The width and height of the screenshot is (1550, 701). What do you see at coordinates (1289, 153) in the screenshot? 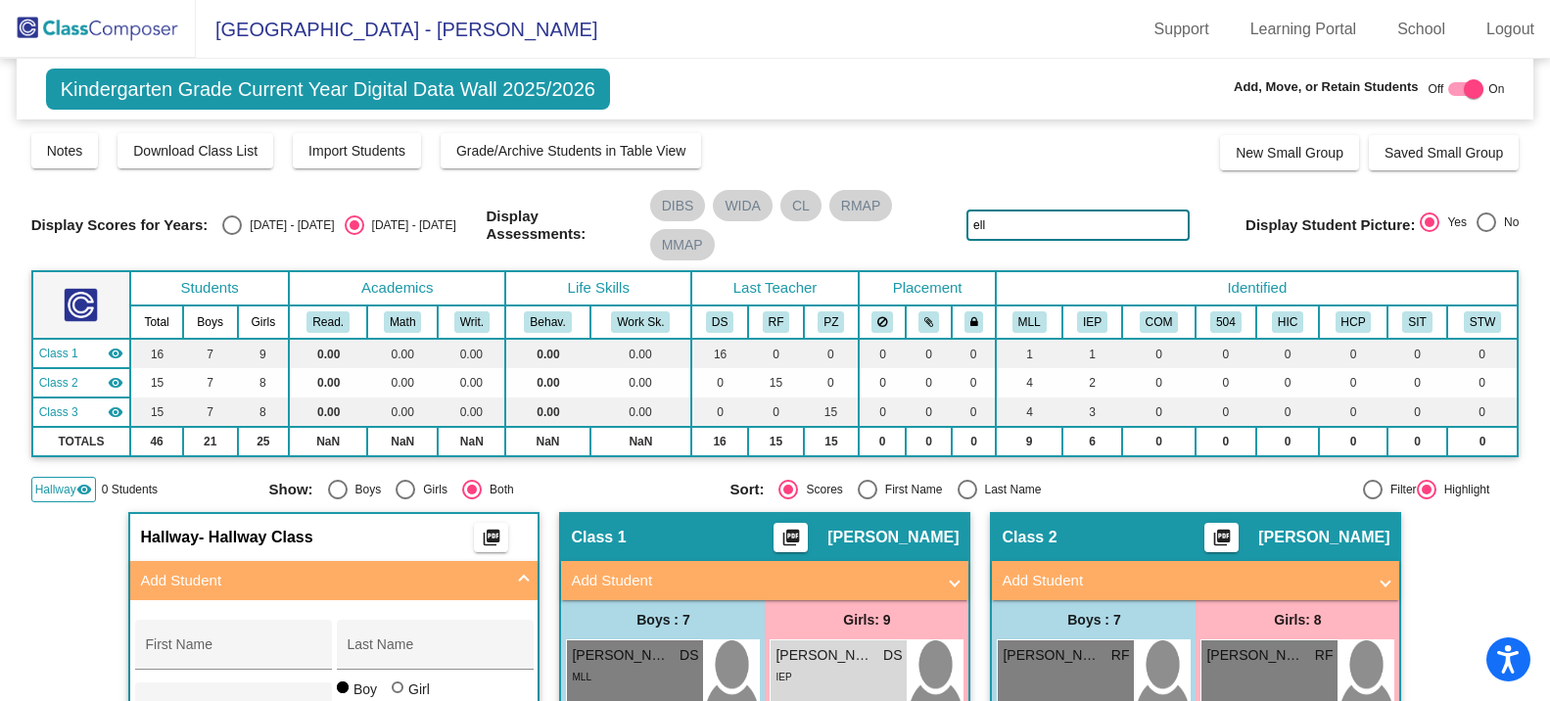
I see `button: New Small Group` at bounding box center [1289, 153].